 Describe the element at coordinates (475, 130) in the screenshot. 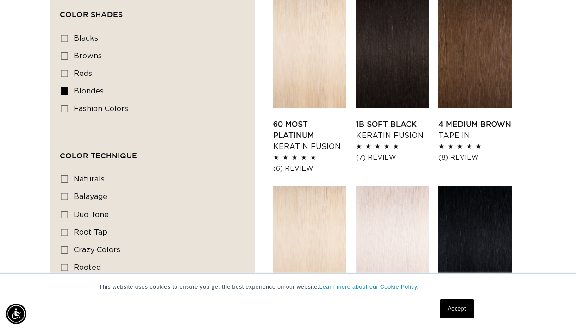

I see `a: 4 Medium Brown Tape In` at that location.